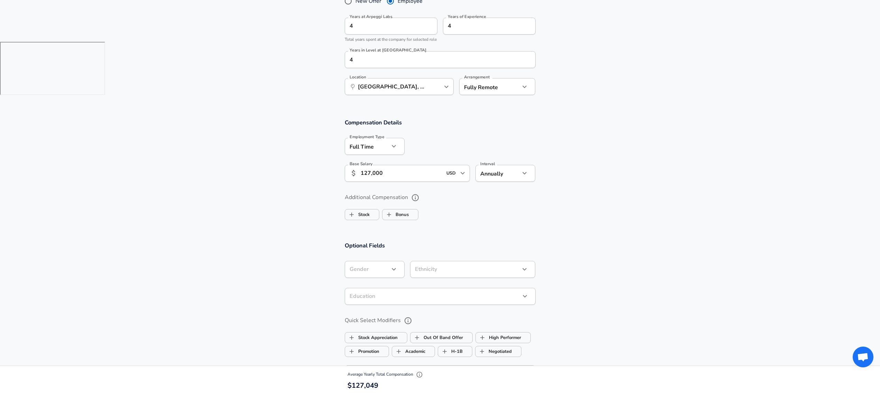 The width and height of the screenshot is (880, 395). What do you see at coordinates (498, 352) in the screenshot?
I see `button: NegotiatedNegotiated` at bounding box center [498, 352].